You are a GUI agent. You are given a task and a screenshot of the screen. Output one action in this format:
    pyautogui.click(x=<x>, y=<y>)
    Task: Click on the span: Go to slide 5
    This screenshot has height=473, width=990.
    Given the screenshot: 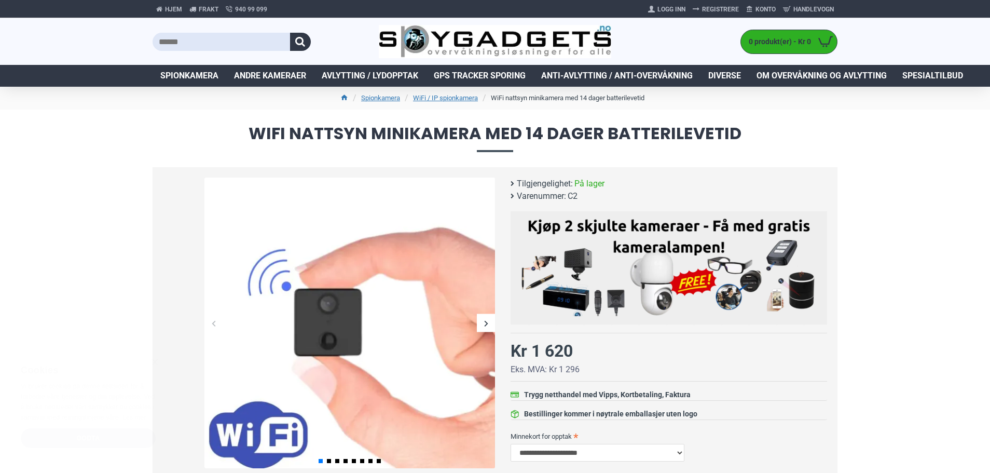 What is the action you would take?
    pyautogui.click(x=354, y=461)
    